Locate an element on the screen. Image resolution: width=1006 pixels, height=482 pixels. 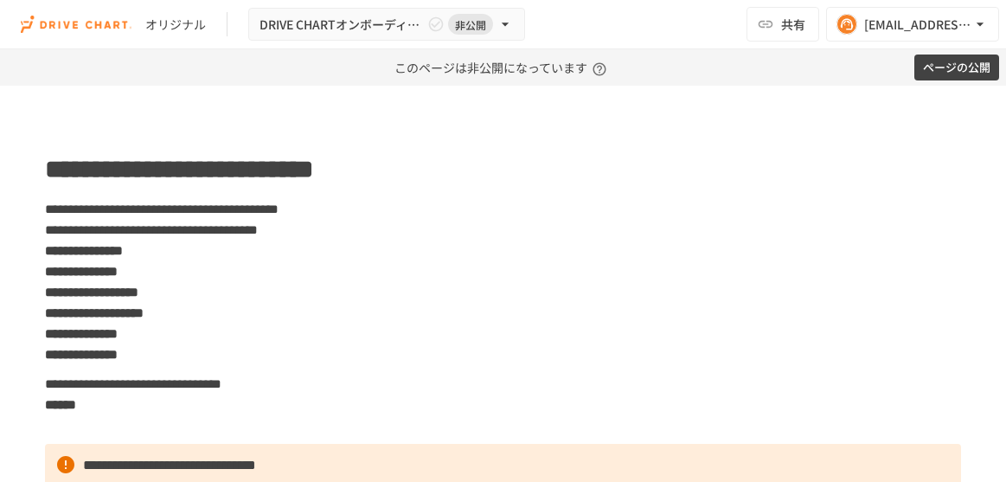
button: ページの公開 is located at coordinates (957, 67).